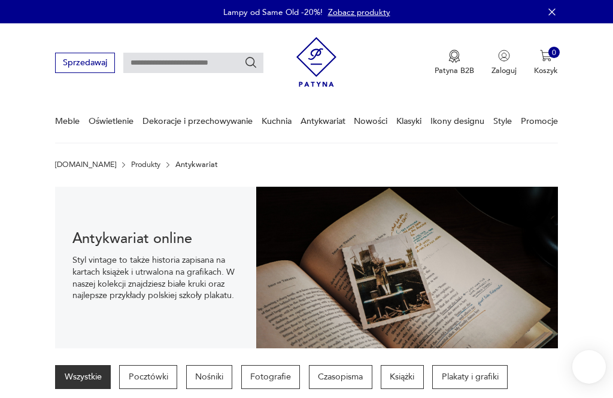 Image resolution: width=613 pixels, height=398 pixels. I want to click on a: Klasyki, so click(409, 121).